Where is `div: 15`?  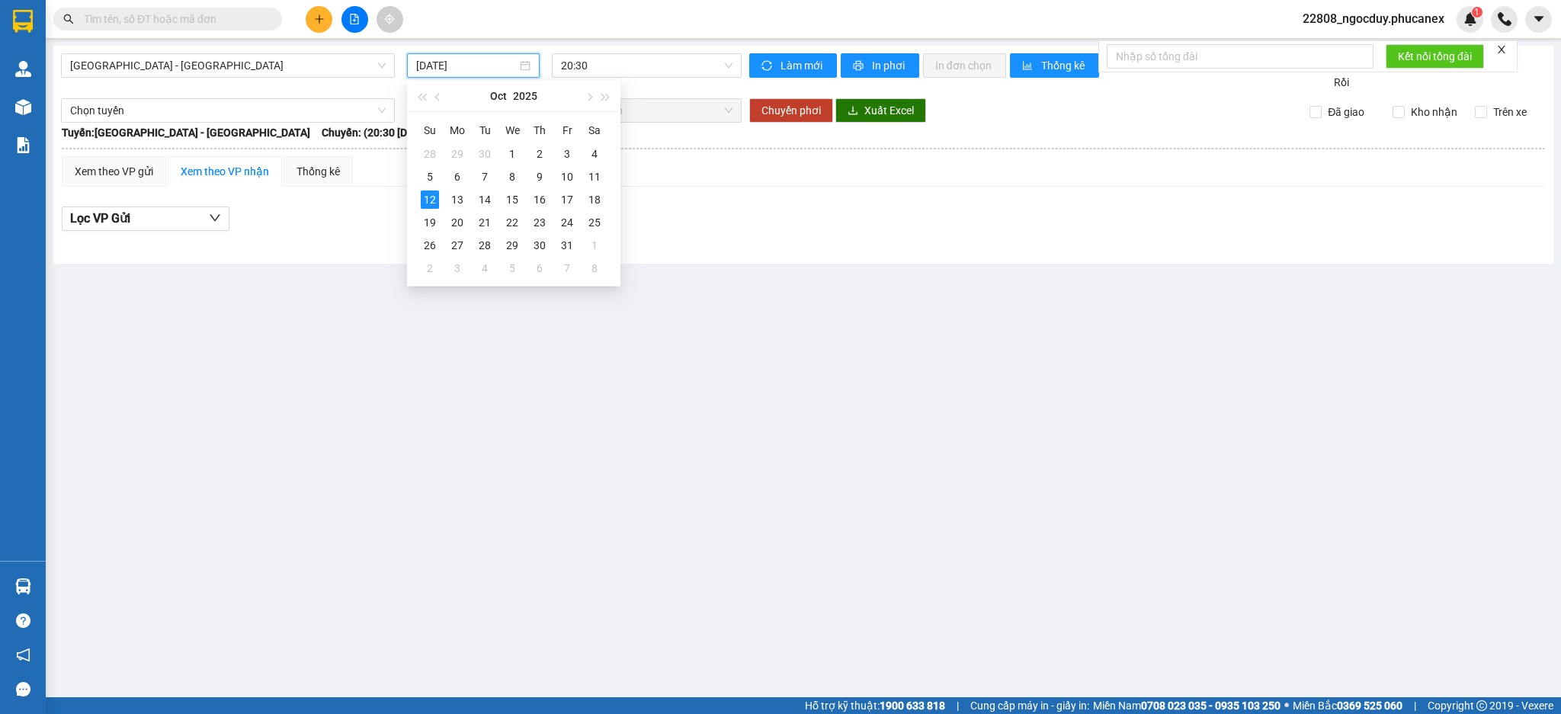
div: 15 is located at coordinates (512, 200).